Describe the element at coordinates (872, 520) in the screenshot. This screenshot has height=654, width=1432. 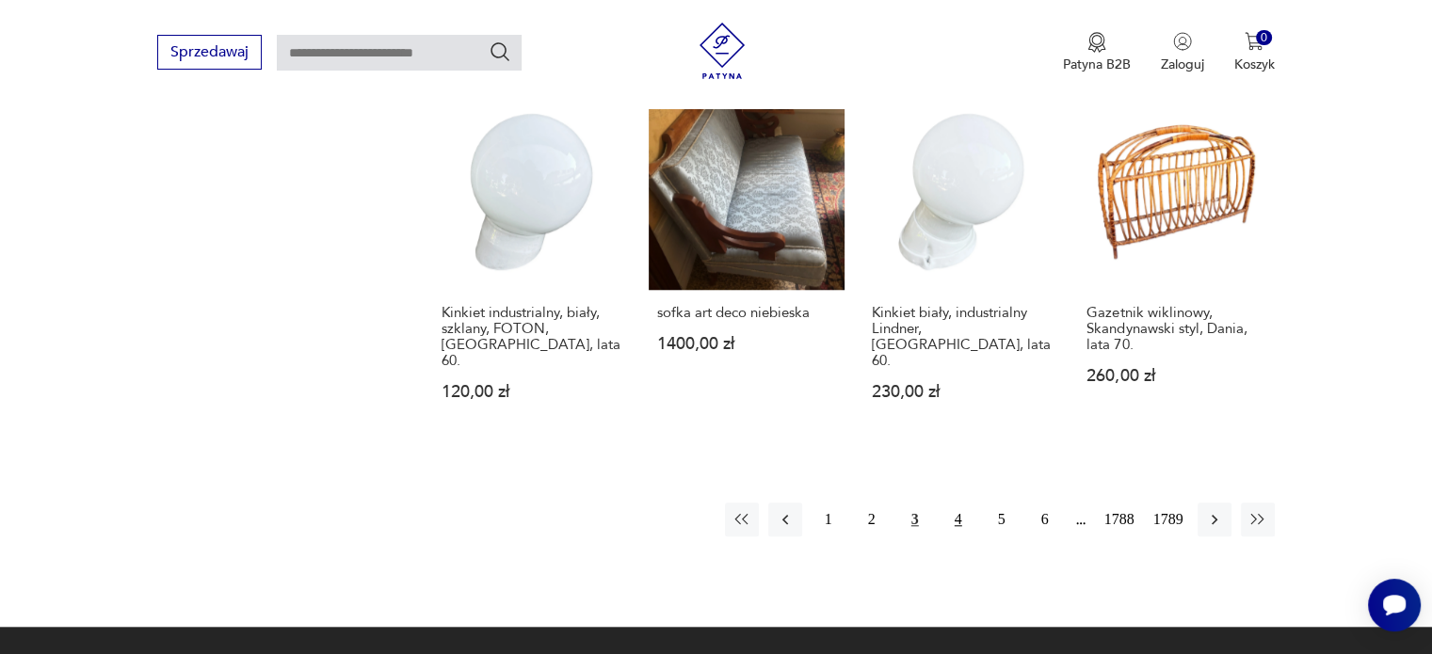
I see `button: 2` at that location.